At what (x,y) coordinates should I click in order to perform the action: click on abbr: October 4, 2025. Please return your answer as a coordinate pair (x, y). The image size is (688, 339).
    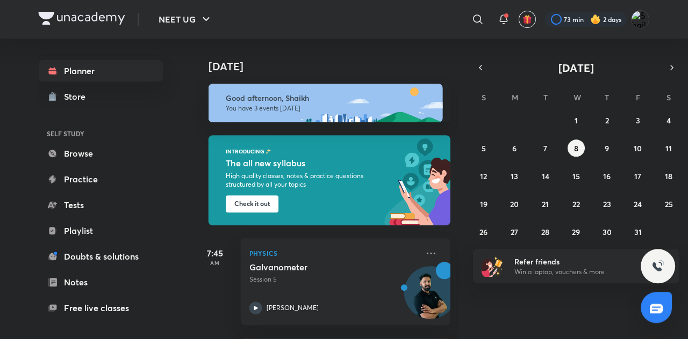
    Looking at the image, I should click on (668, 120).